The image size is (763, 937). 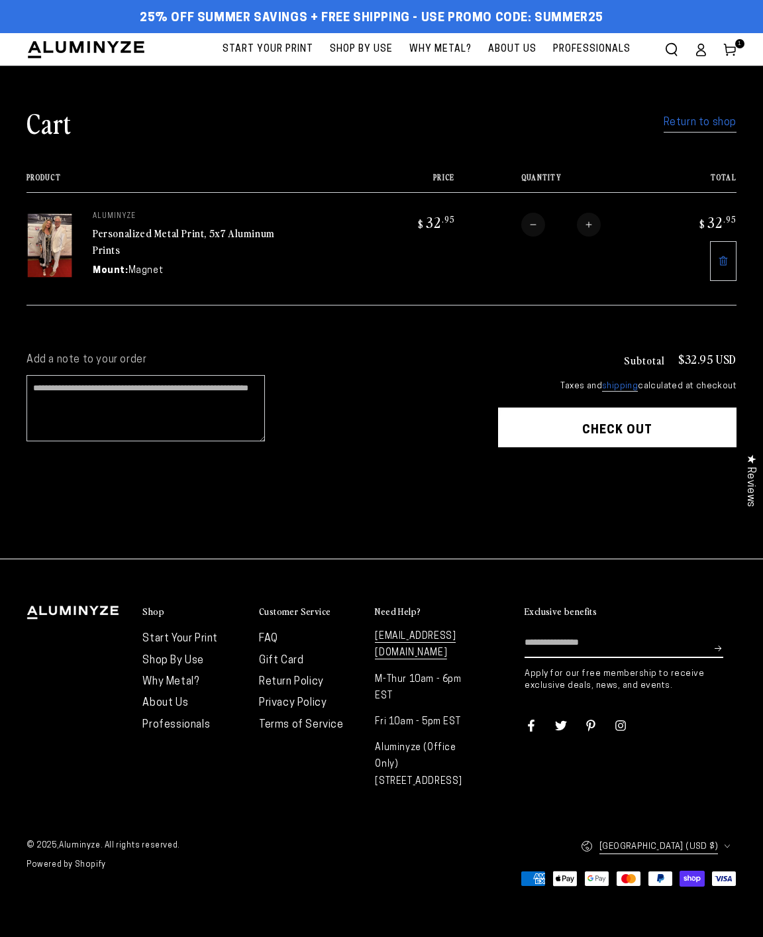 I want to click on button: Check out, so click(x=617, y=427).